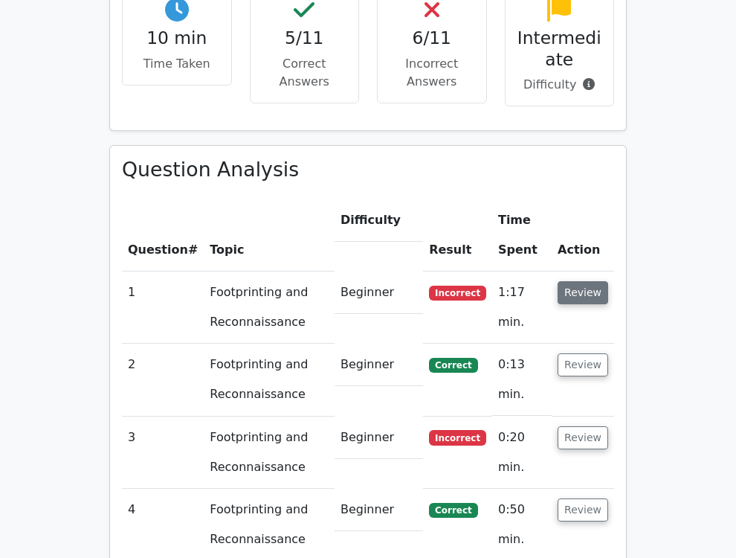 The height and width of the screenshot is (558, 736). What do you see at coordinates (522, 379) in the screenshot?
I see `td: 0:13 min.` at bounding box center [522, 379].